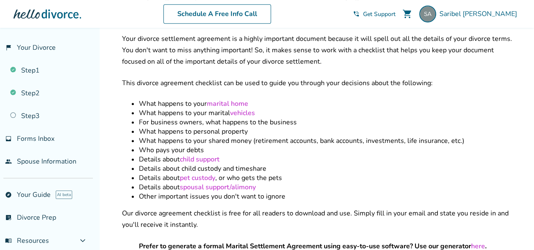  I want to click on li: What happens to your shared money (retirement accounts, bank accounts, investments, life insuranc..., so click(326, 141).